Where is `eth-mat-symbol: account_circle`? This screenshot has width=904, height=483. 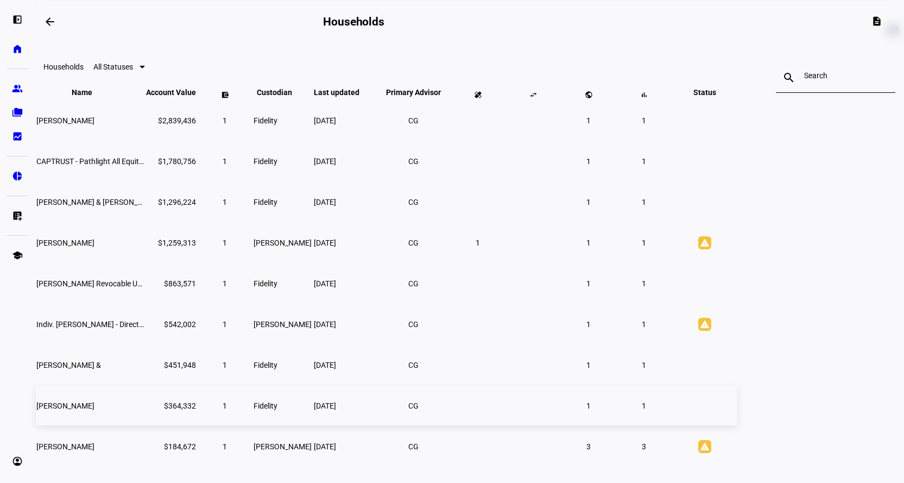 eth-mat-symbol: account_circle is located at coordinates (17, 461).